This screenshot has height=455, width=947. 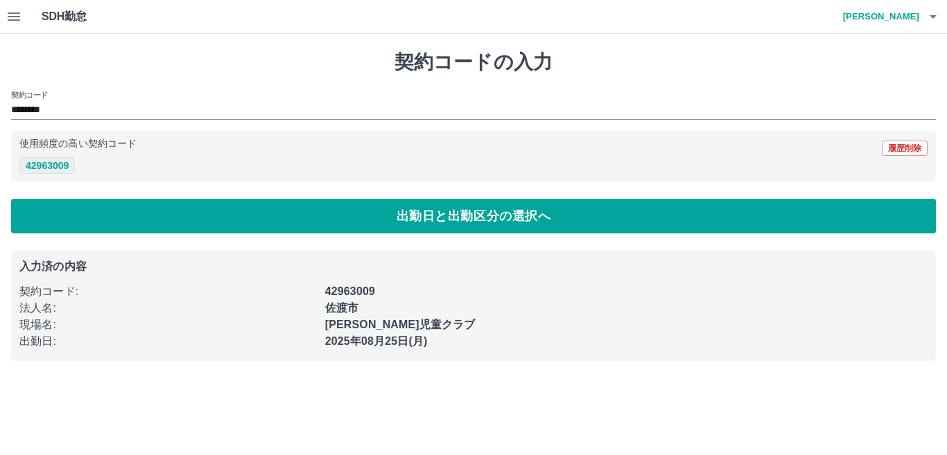 I want to click on p: 出勤日 :, so click(x=168, y=342).